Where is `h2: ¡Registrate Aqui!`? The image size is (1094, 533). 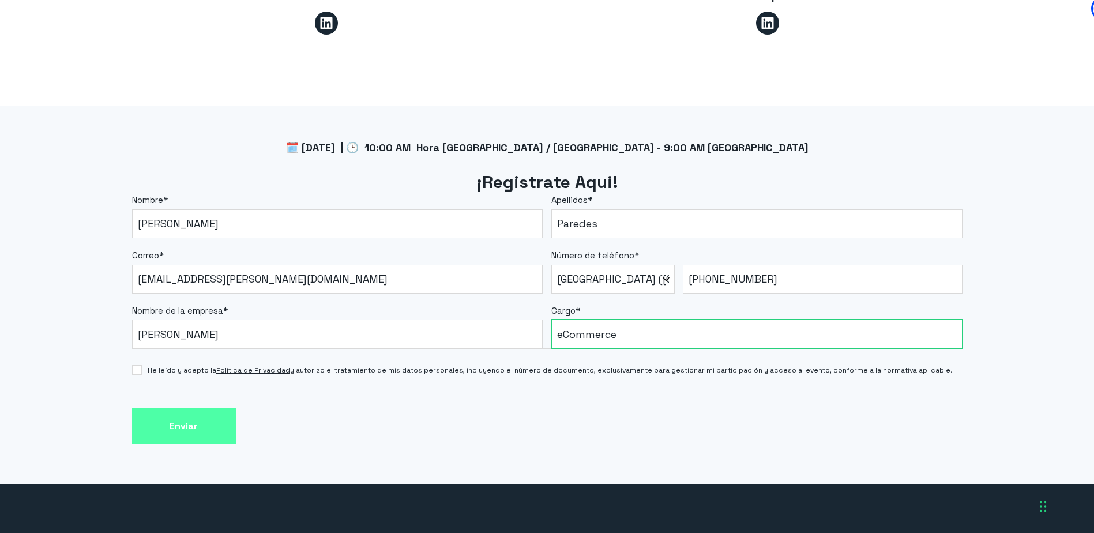 h2: ¡Registrate Aqui! is located at coordinates (547, 182).